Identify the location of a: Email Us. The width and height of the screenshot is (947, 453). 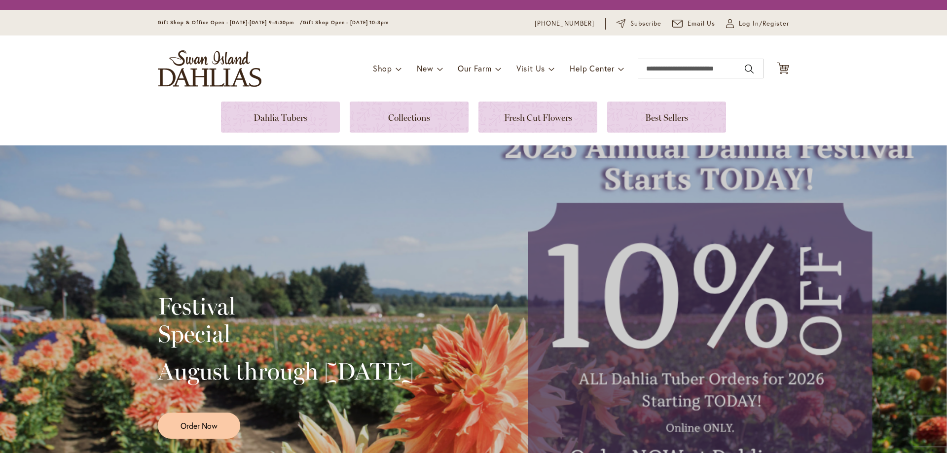
(694, 24).